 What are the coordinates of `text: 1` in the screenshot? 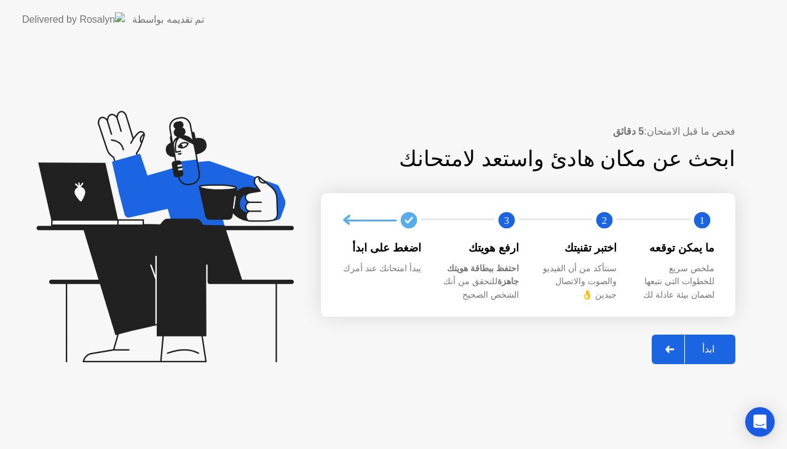 It's located at (702, 220).